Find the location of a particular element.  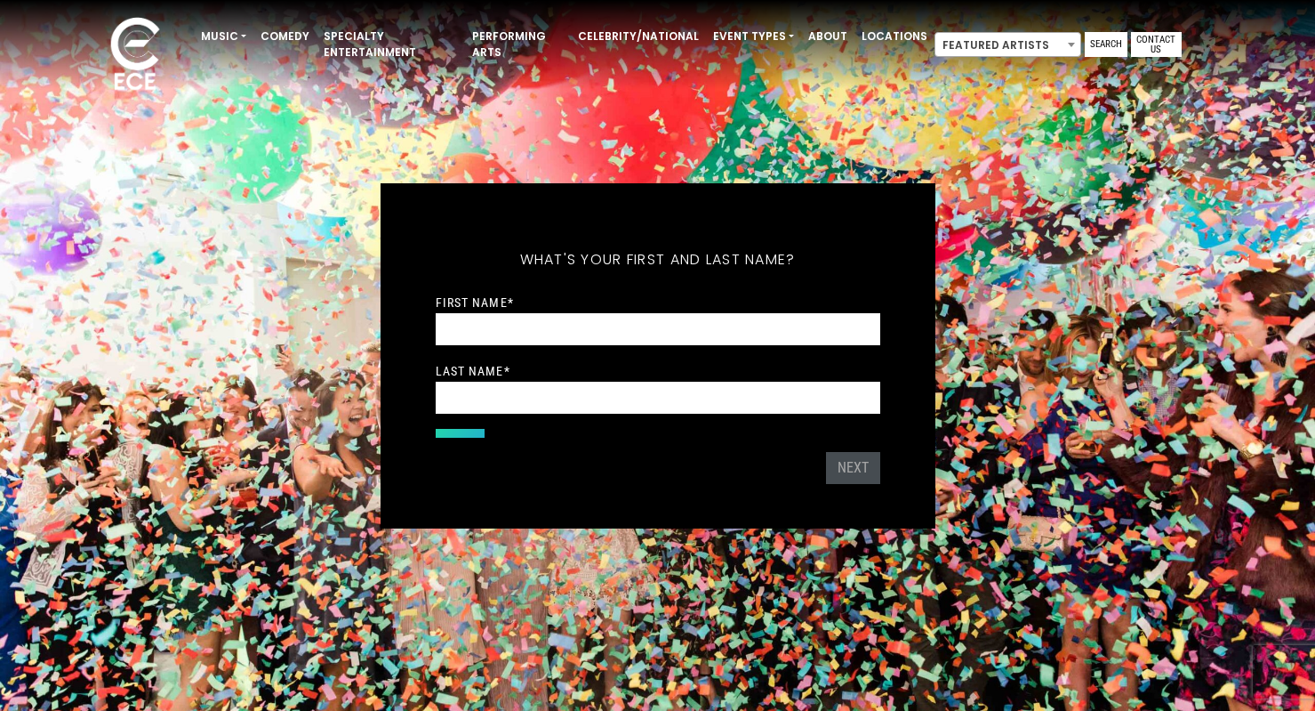

a: Specialty Entertainment is located at coordinates (390, 44).